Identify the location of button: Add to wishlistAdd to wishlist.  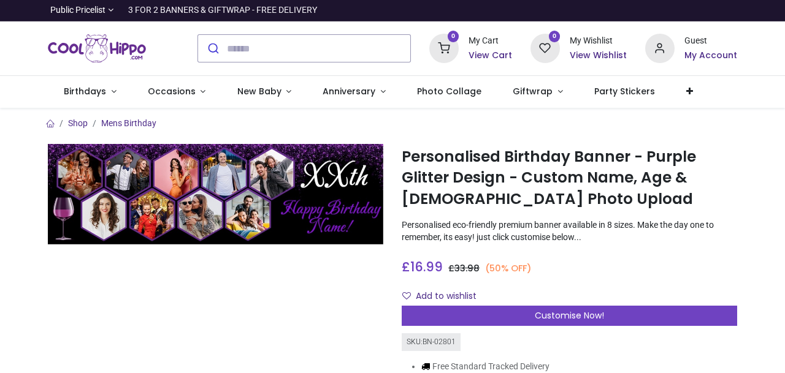
(444, 297).